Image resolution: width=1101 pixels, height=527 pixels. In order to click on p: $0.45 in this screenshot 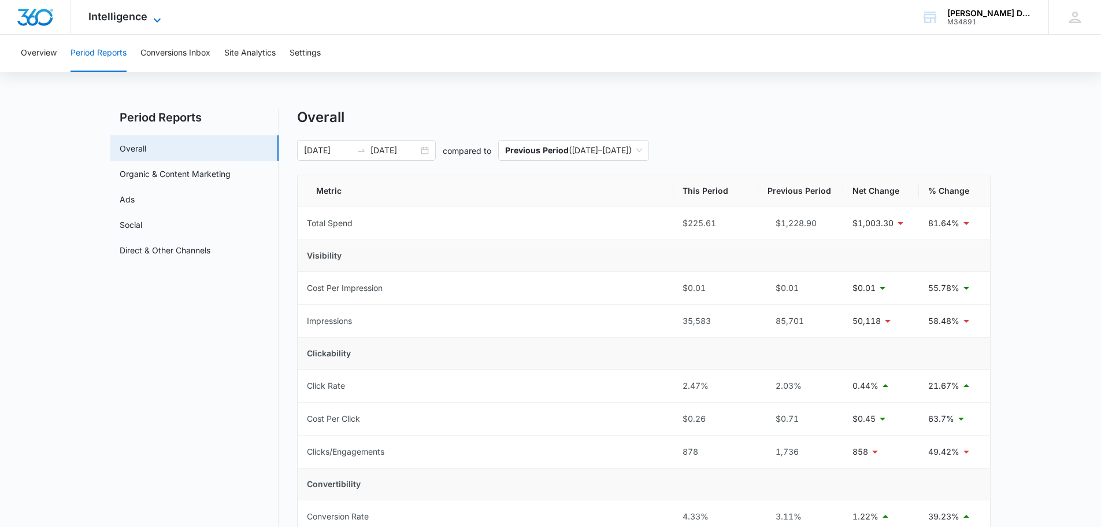, I will do `click(864, 418)`.